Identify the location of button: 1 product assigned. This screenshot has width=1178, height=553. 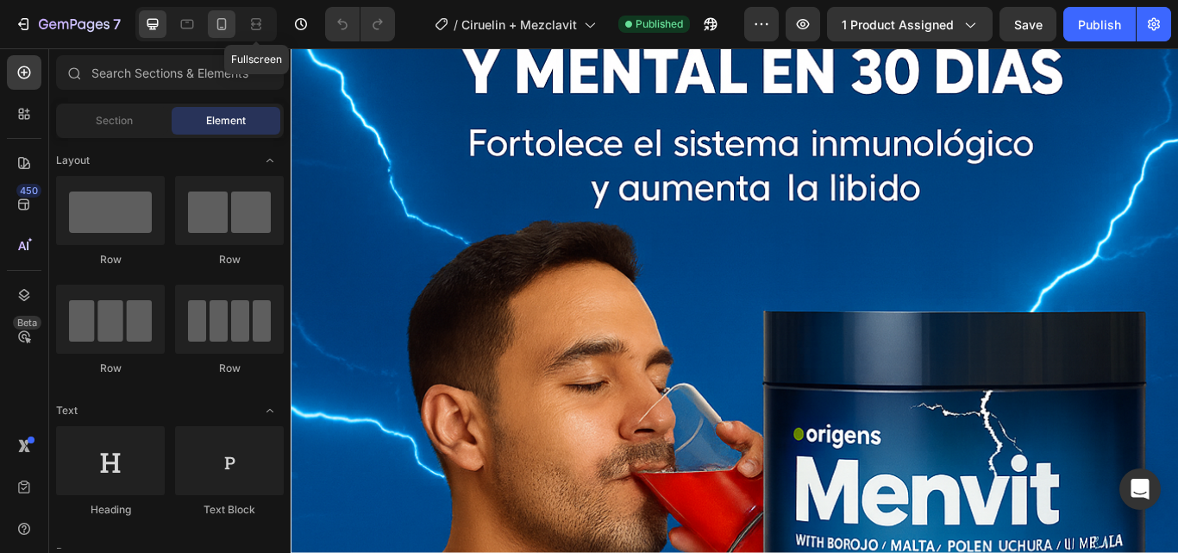
(910, 24).